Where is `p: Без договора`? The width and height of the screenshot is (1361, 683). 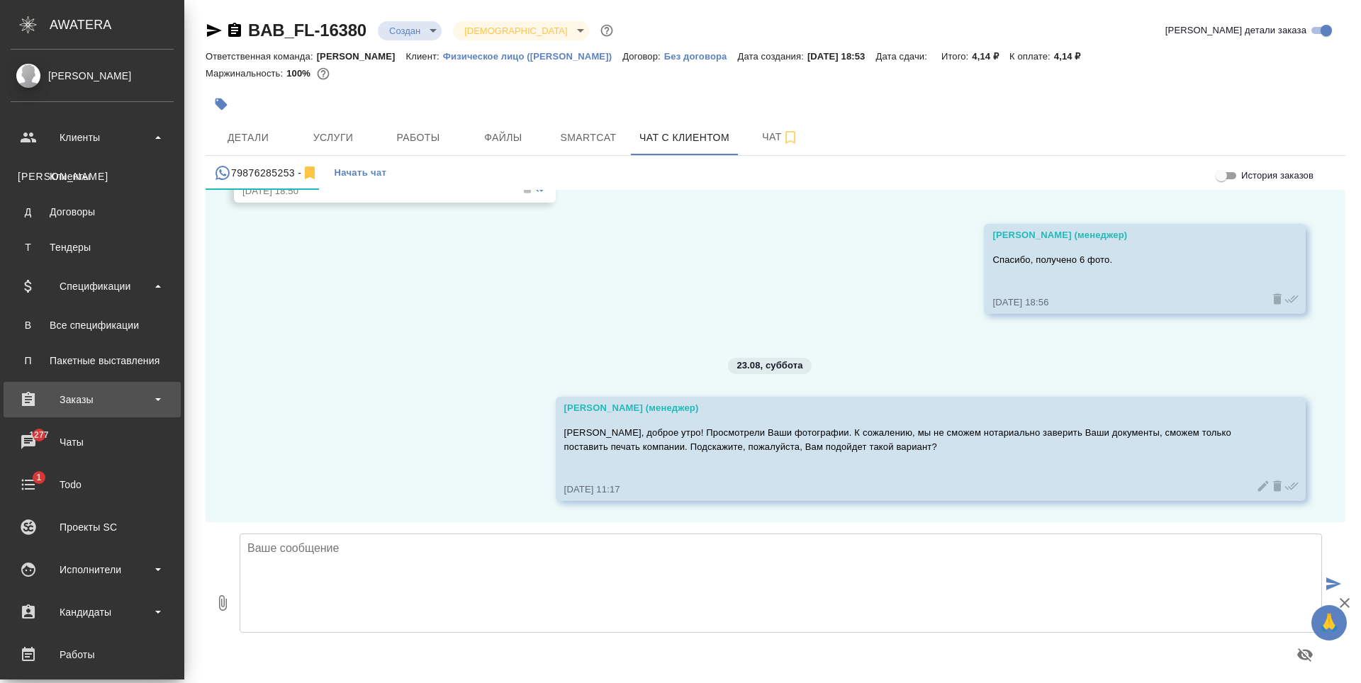
p: Без договора is located at coordinates (701, 56).